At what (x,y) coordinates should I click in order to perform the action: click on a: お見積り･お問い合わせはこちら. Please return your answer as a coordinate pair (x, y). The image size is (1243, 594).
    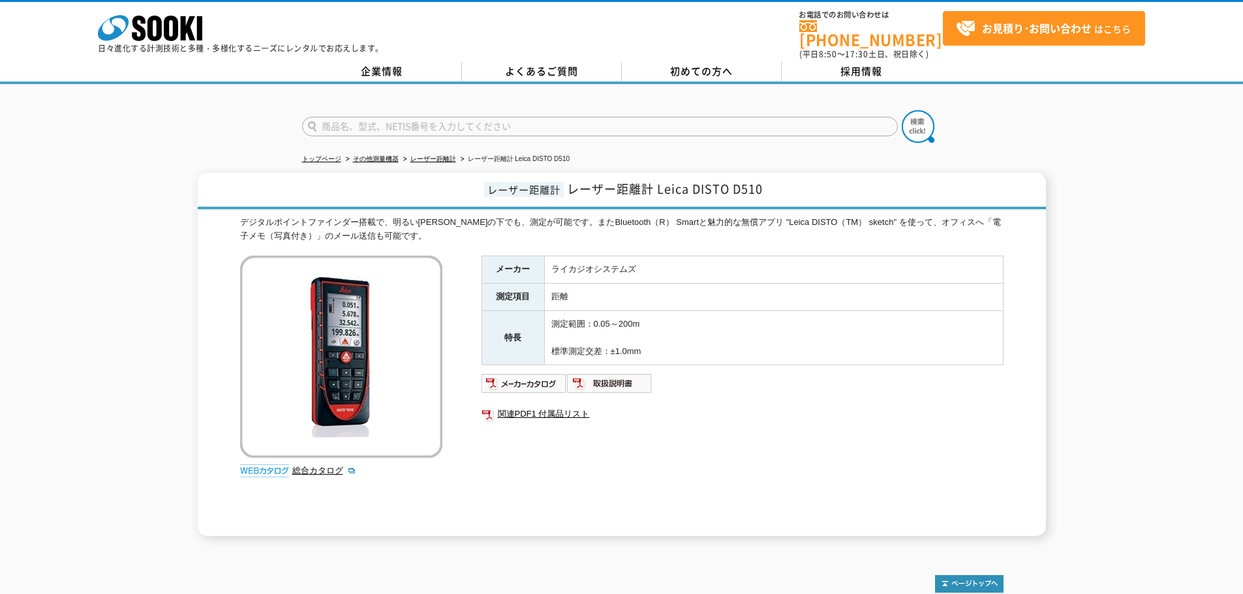
    Looking at the image, I should click on (1044, 28).